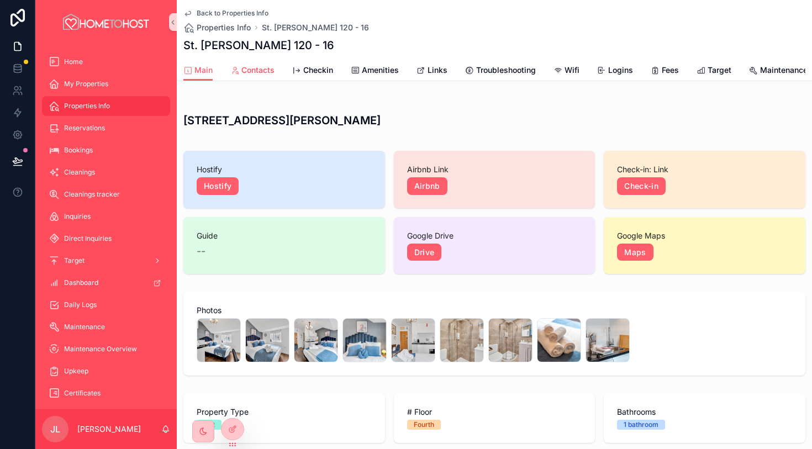 The height and width of the screenshot is (449, 812). Describe the element at coordinates (106, 150) in the screenshot. I see `a: Bookings` at that location.